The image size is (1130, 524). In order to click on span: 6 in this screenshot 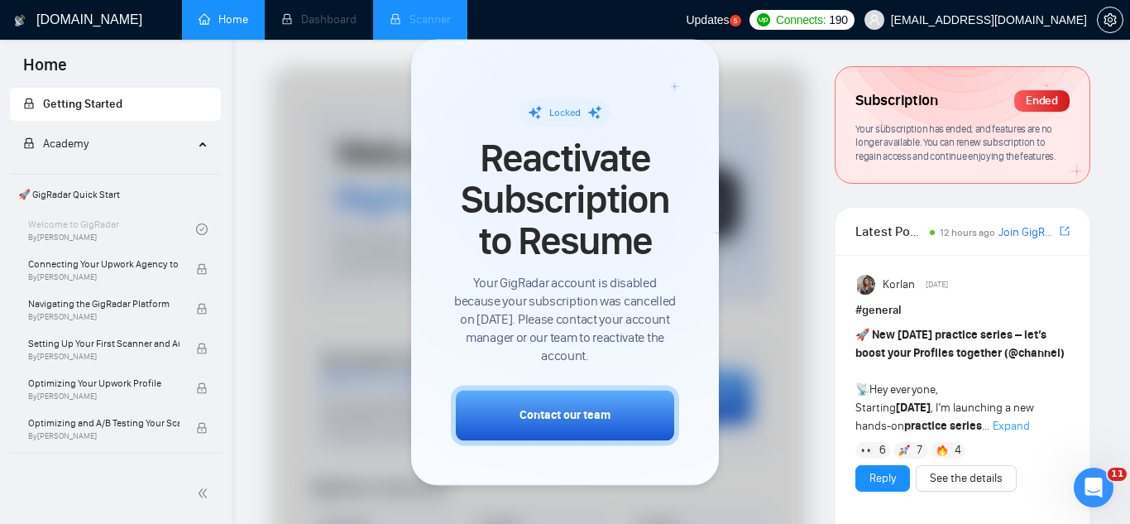, I will do `click(883, 450)`.